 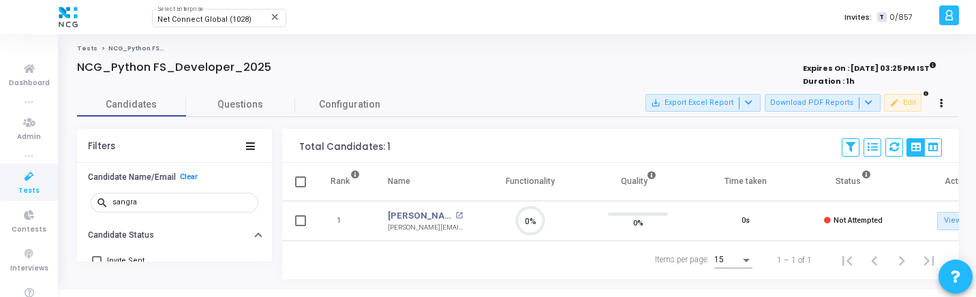 I want to click on mat-icon: save_alt, so click(x=656, y=103).